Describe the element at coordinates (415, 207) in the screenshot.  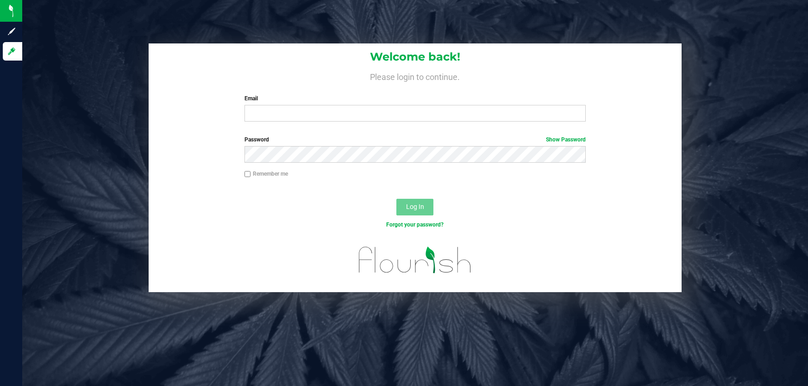
I see `span: Log In` at that location.